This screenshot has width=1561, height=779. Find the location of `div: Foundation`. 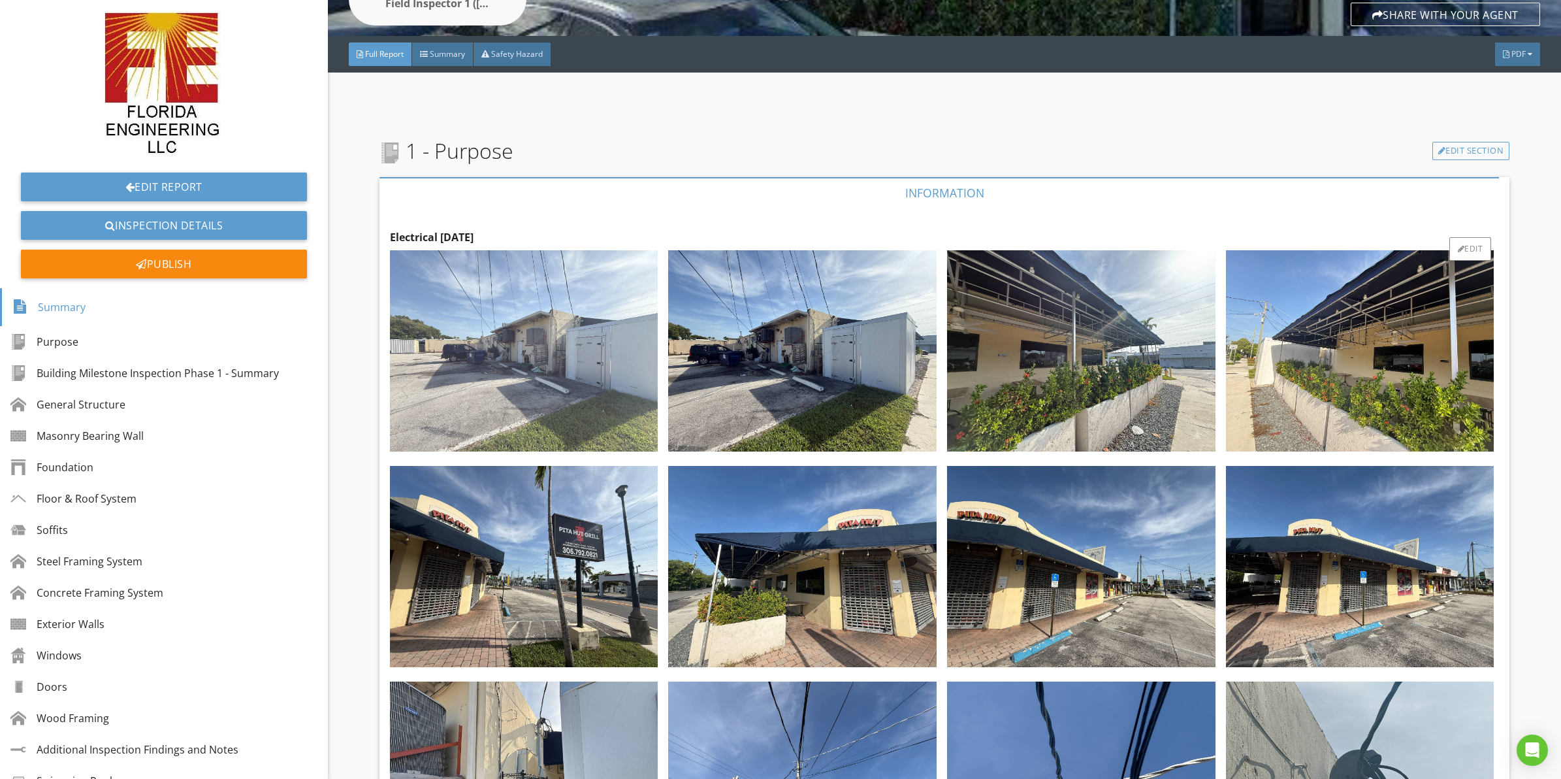

div: Foundation is located at coordinates (52, 467).